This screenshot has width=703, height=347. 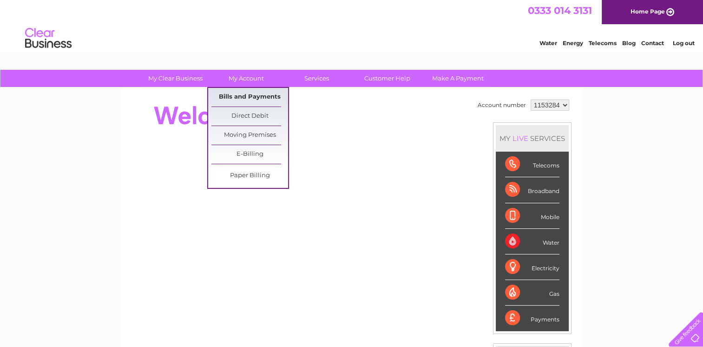 What do you see at coordinates (175, 78) in the screenshot?
I see `a: My Clear Business` at bounding box center [175, 78].